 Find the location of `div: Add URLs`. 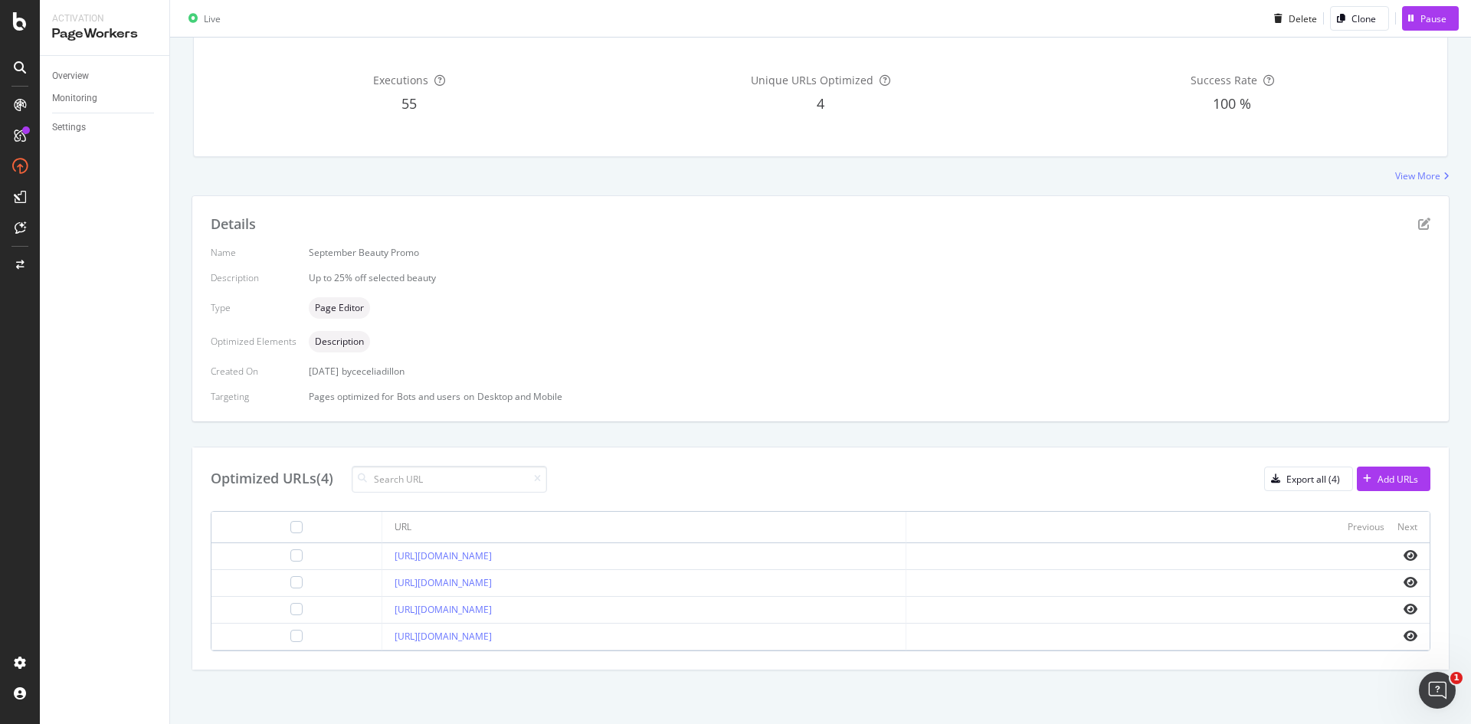

div: Add URLs is located at coordinates (1397, 479).